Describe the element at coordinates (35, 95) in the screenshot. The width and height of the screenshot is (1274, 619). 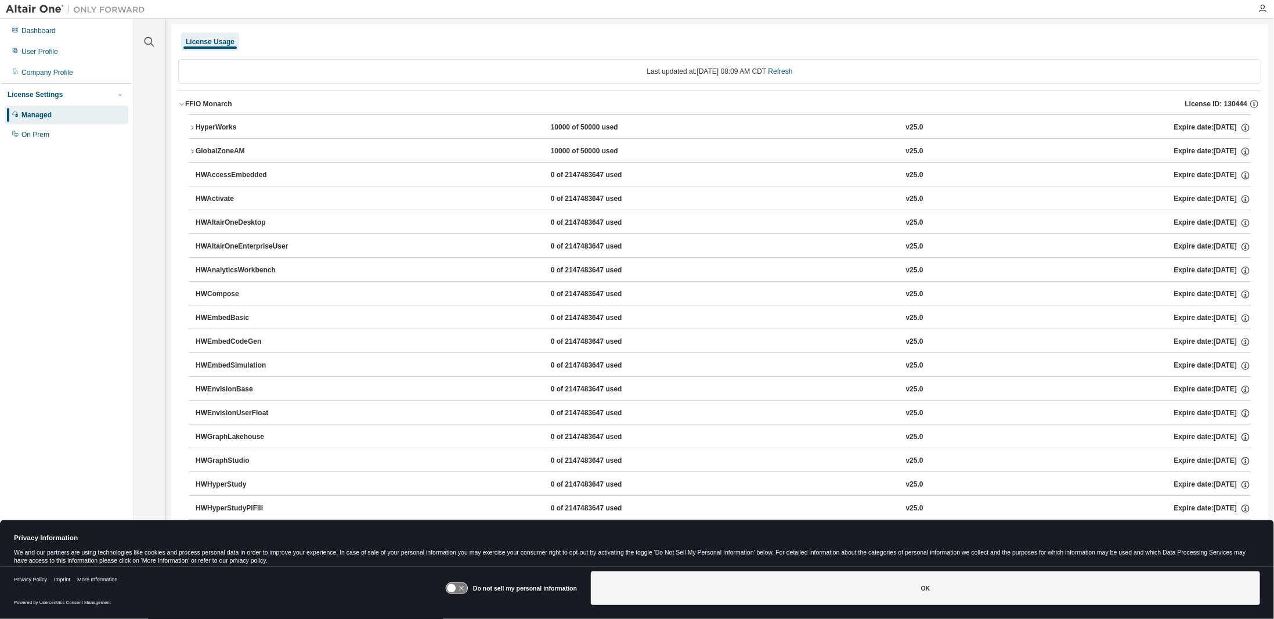
I see `div: License Settings` at that location.